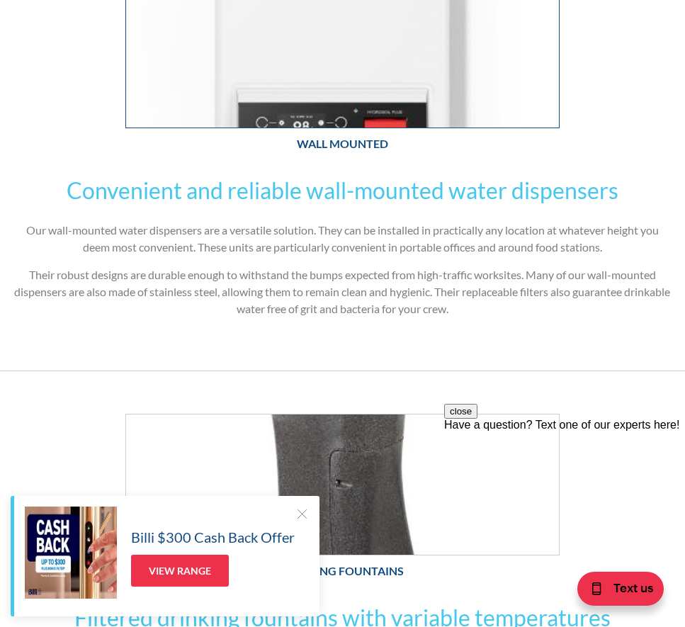 The height and width of the screenshot is (627, 685). Describe the element at coordinates (342, 292) in the screenshot. I see `p: Their robust designs are durable enough to withstand the bumps expected from high-traffic worksit...` at that location.